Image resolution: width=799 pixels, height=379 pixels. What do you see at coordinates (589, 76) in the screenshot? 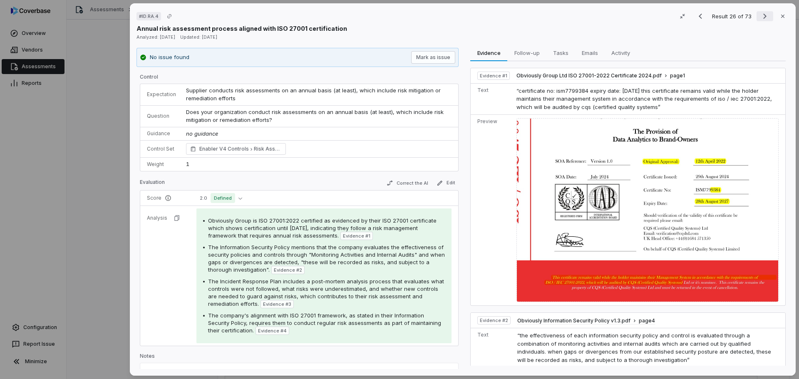
I see `span: Obviously Group Ltd ISO 27001-2022 Certificate 2024.pdf` at bounding box center [589, 76].